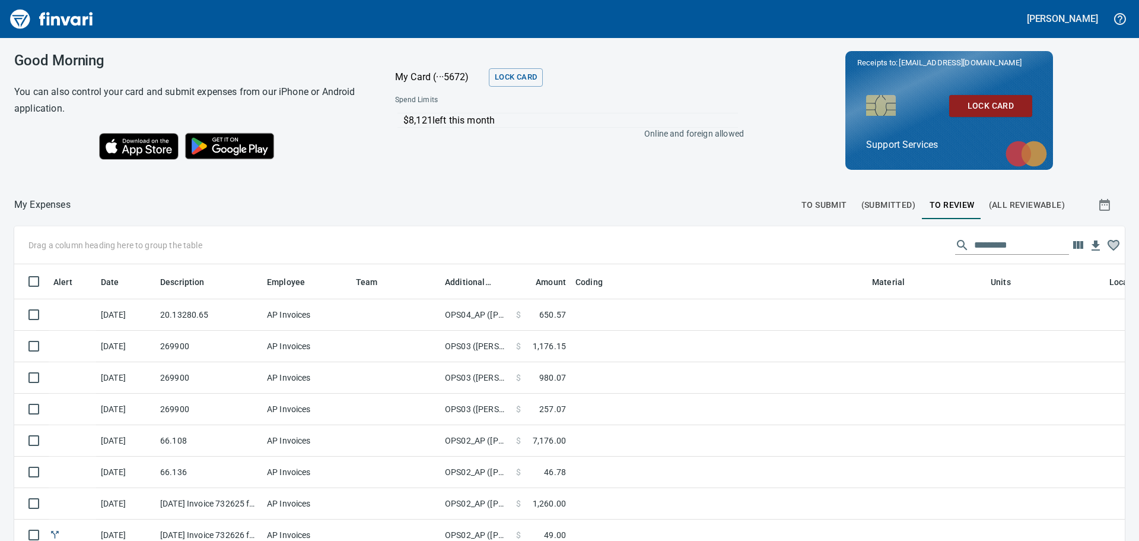 The image size is (1139, 541). Describe the element at coordinates (1026, 154) in the screenshot. I see `img: mastercard.svg` at that location.